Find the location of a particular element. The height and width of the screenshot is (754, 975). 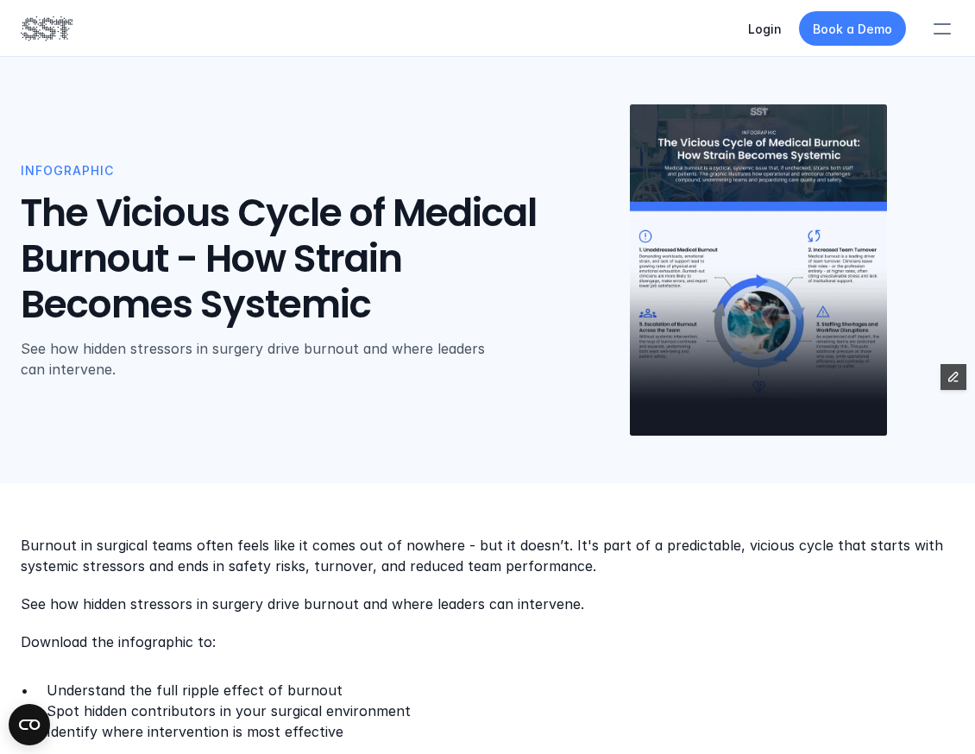

h1: The Vicious Cycle of Medical Burnout - How Strain Becomes Systemic is located at coordinates (292, 259).